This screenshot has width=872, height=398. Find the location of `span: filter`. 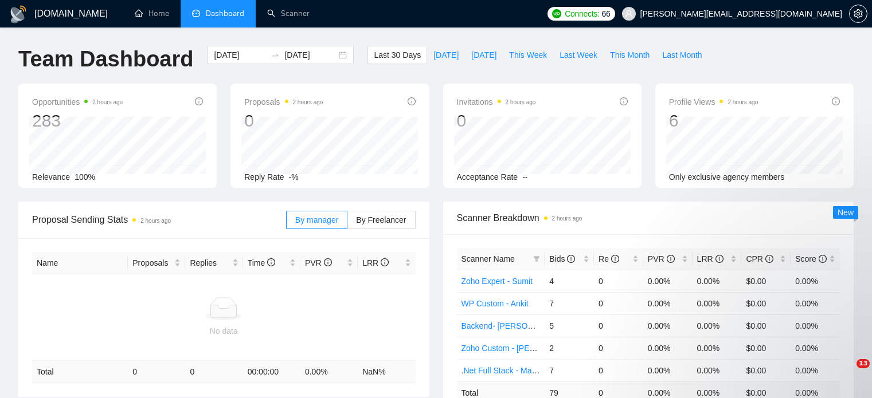

span: filter is located at coordinates (537, 259).